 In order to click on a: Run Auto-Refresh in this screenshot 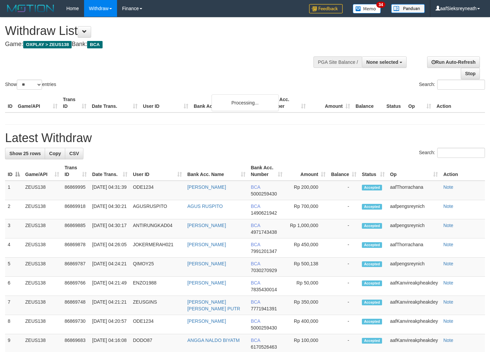, I will do `click(453, 62)`.